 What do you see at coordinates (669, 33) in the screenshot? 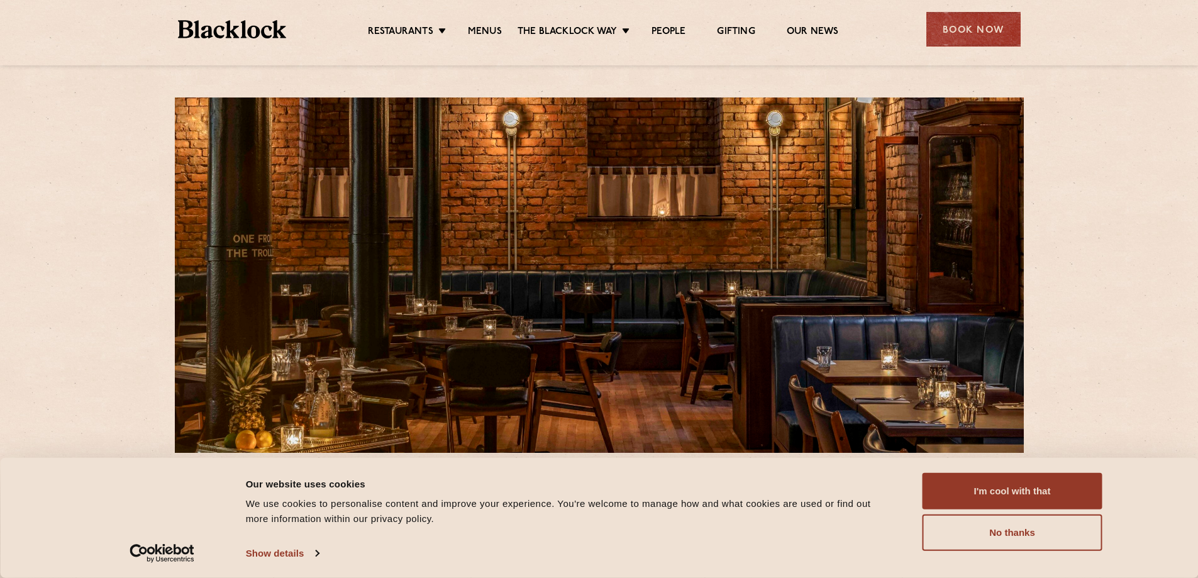
I see `a: People` at bounding box center [669, 33].